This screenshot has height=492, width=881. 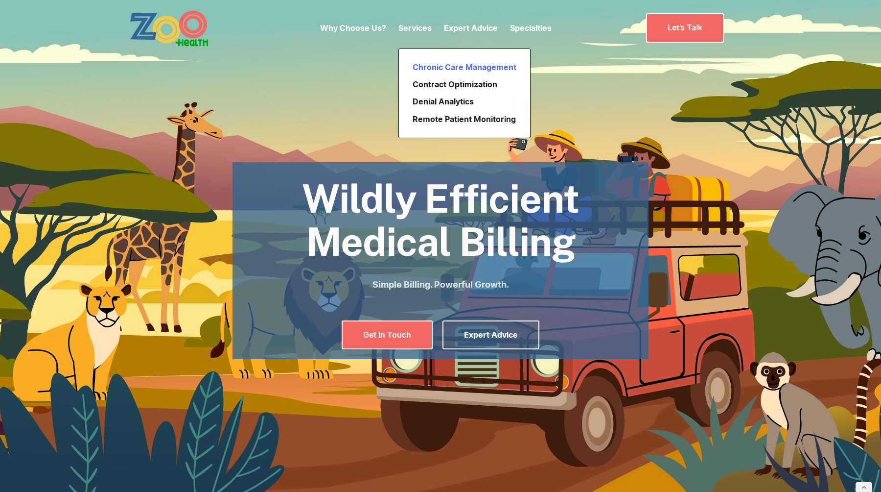 I want to click on a: Remote Patient Monitoring, so click(x=465, y=119).